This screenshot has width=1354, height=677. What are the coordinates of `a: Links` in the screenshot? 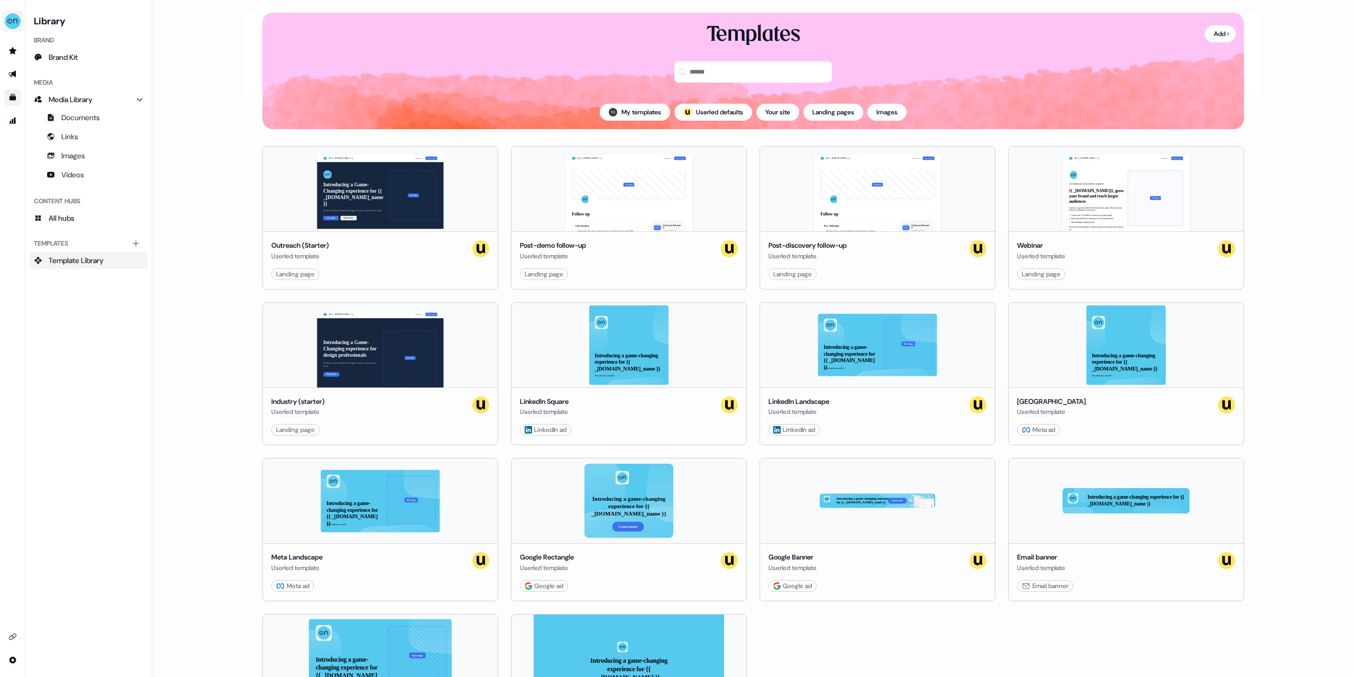 It's located at (88, 137).